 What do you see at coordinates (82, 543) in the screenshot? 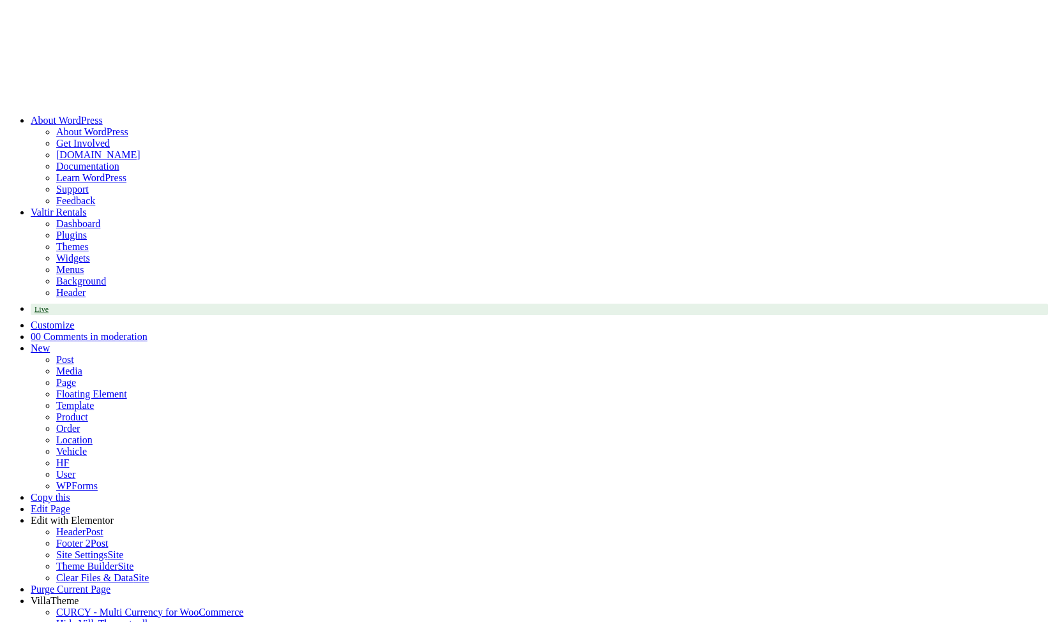
I see `a: Footer 2Post` at bounding box center [82, 543].